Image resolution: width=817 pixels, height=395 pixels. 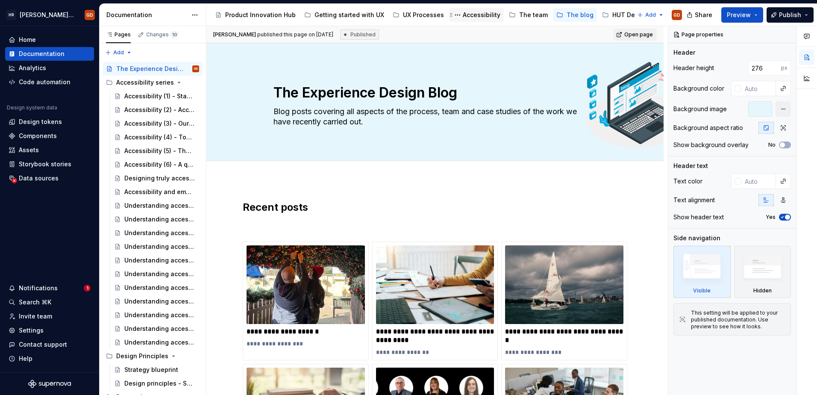 What do you see at coordinates (790, 15) in the screenshot?
I see `span: Publish` at bounding box center [790, 15].